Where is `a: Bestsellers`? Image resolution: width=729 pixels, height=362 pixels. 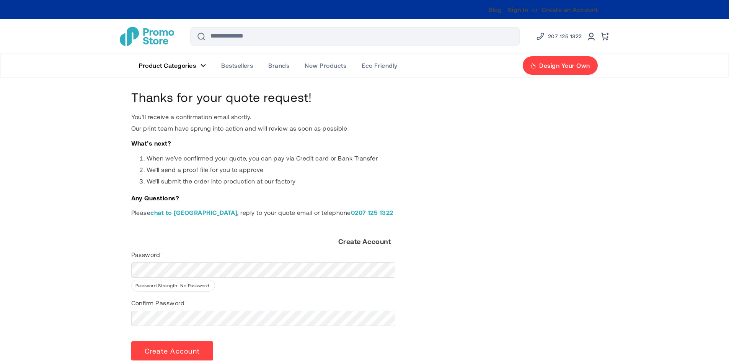 a: Bestsellers is located at coordinates (237, 65).